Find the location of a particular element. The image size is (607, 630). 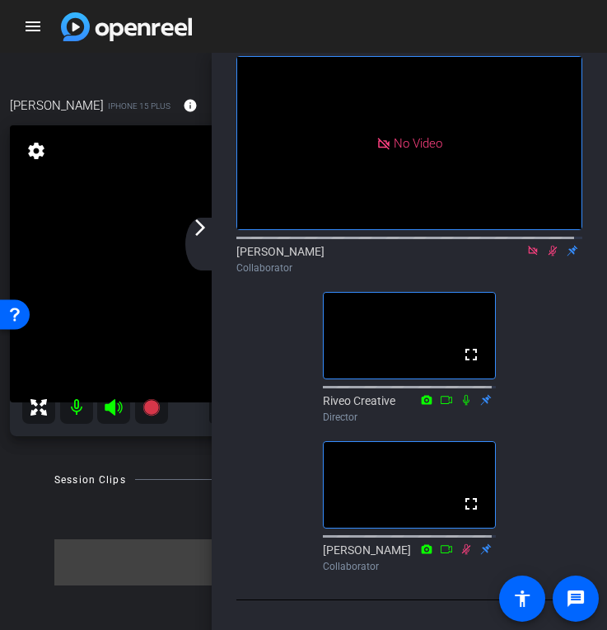

span: No Video is located at coordinates (418, 143).